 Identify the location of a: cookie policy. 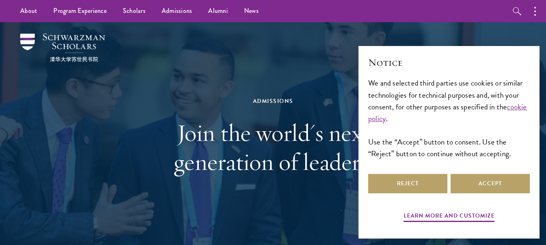
(447, 113).